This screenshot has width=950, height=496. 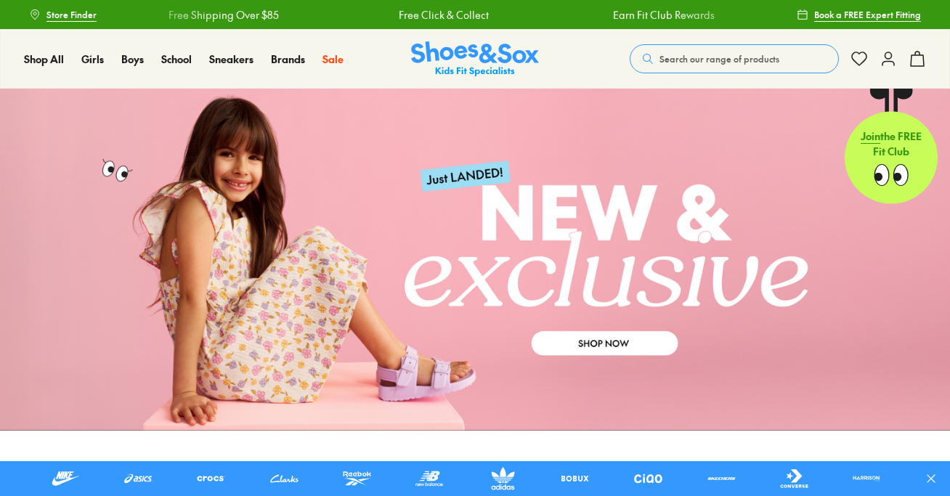 I want to click on p: the FREE Fit Club, so click(x=892, y=144).